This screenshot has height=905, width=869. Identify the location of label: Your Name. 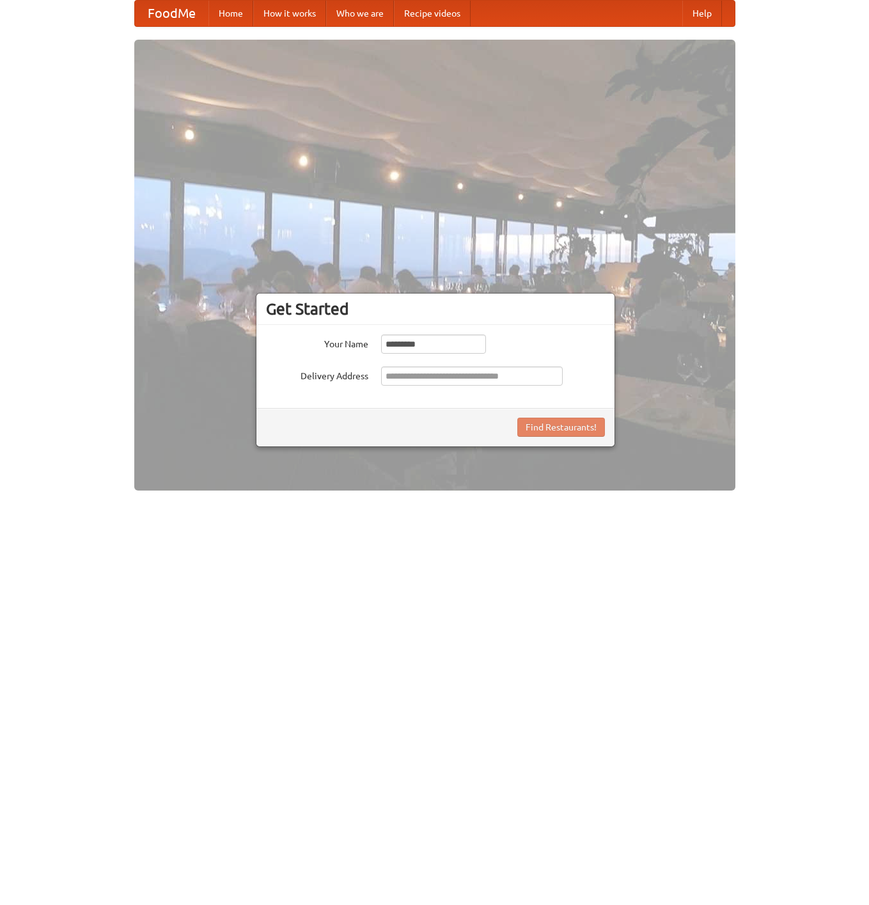
(317, 342).